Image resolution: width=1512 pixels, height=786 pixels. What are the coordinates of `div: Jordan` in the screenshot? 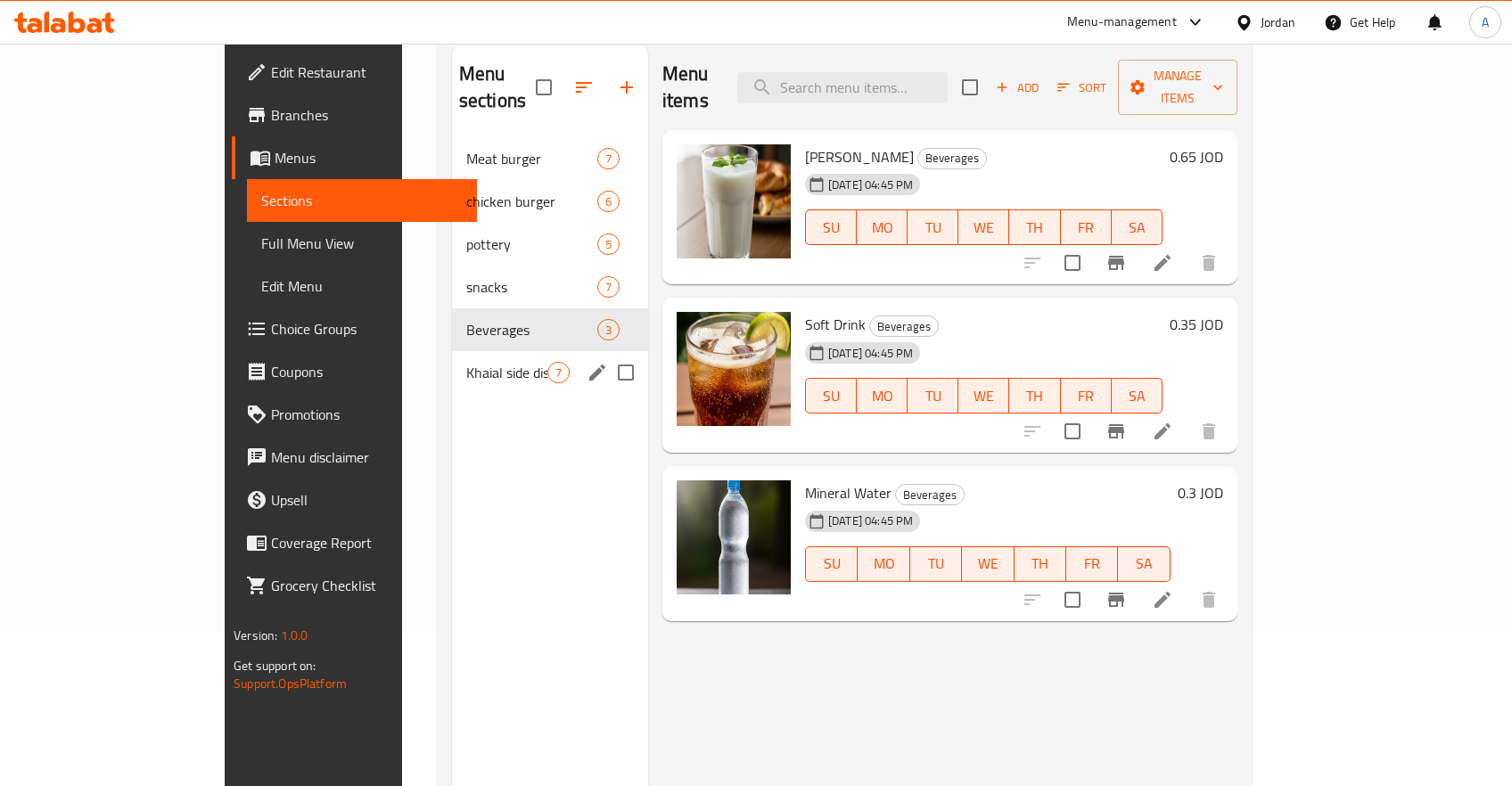 It's located at (1278, 23).